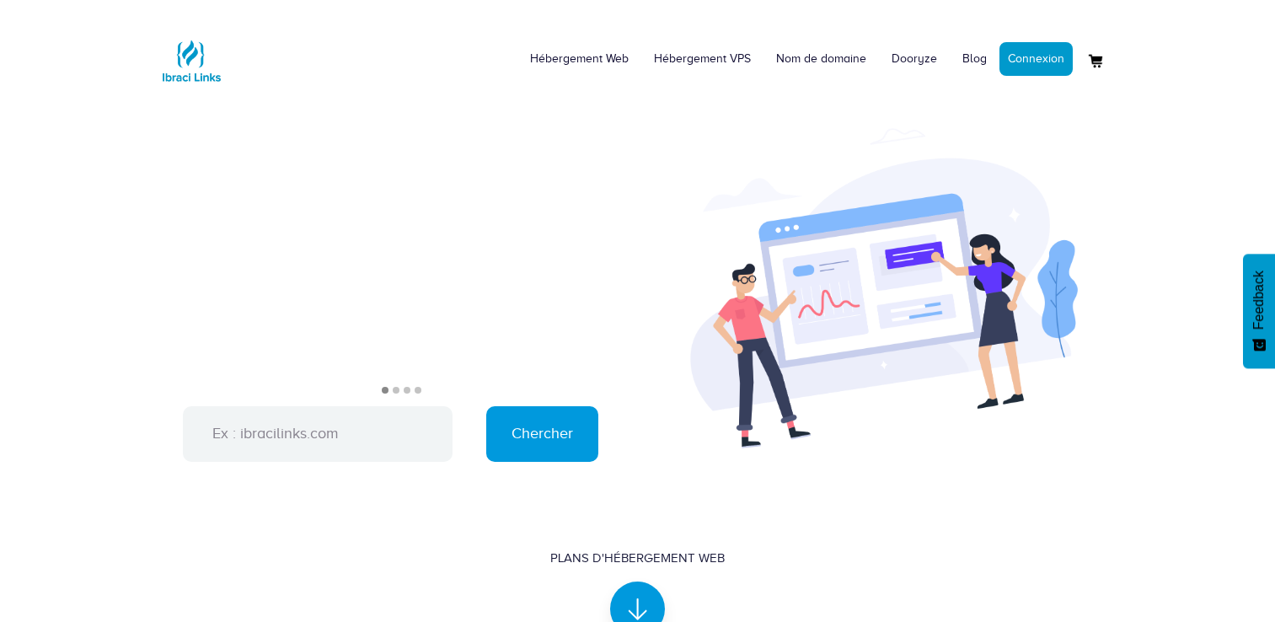  Describe the element at coordinates (974, 59) in the screenshot. I see `a: Blog` at that location.